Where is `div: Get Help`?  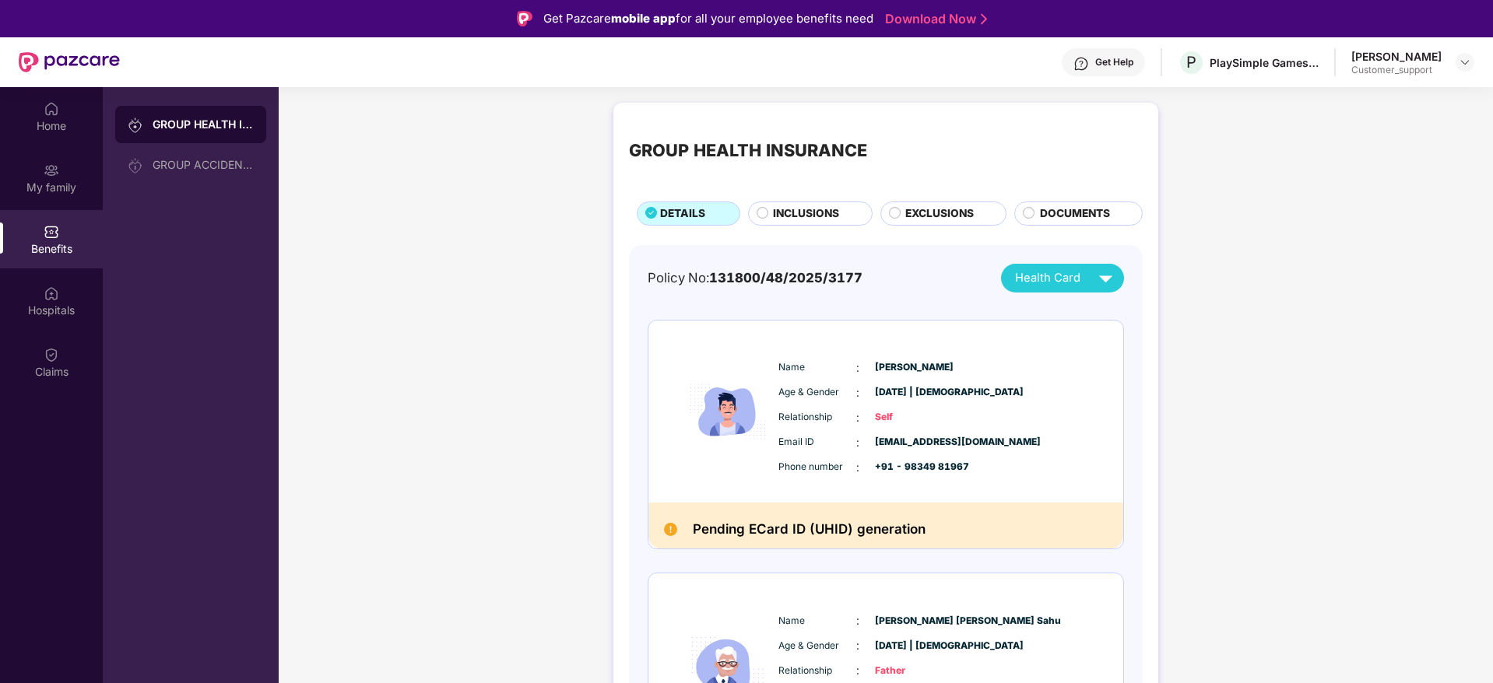
div: Get Help is located at coordinates (1114, 62).